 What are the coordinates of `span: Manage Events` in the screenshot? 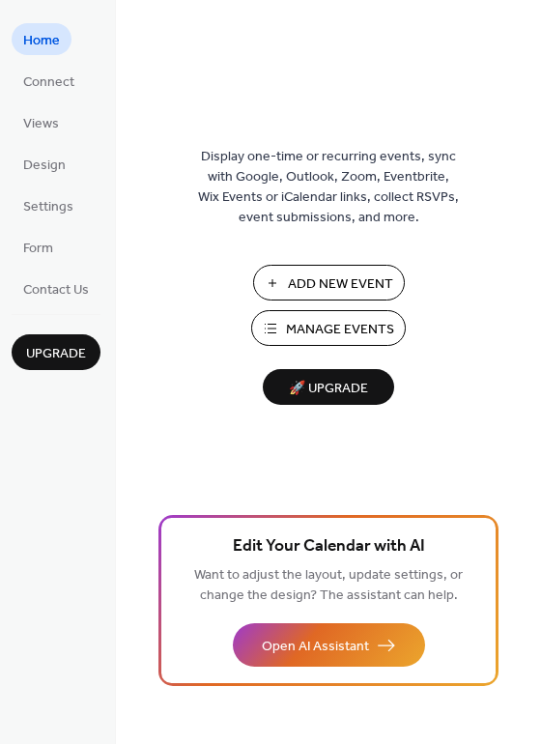 It's located at (340, 329).